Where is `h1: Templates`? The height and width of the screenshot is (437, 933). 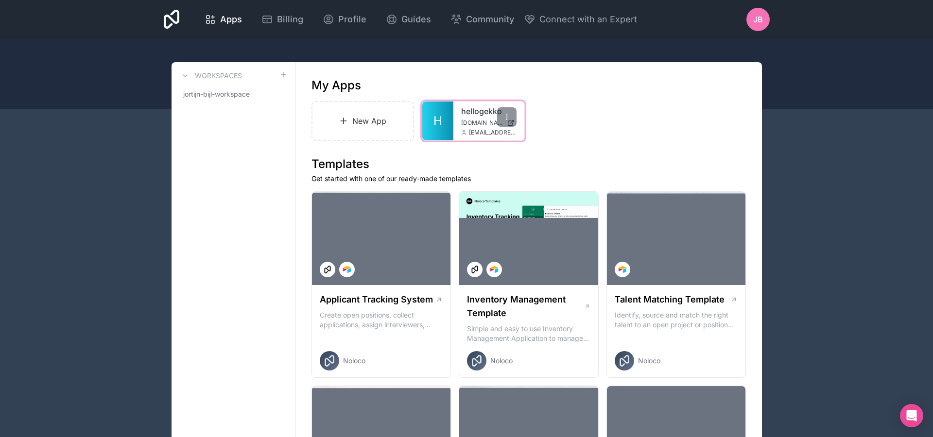 h1: Templates is located at coordinates (529, 164).